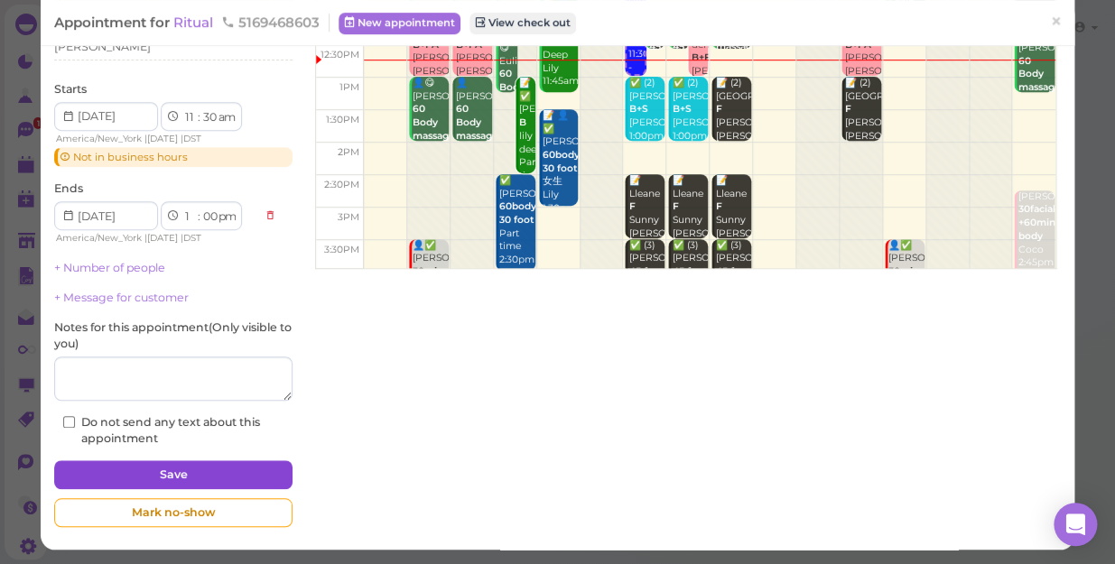 The height and width of the screenshot is (564, 1115). I want to click on button: Save, so click(173, 475).